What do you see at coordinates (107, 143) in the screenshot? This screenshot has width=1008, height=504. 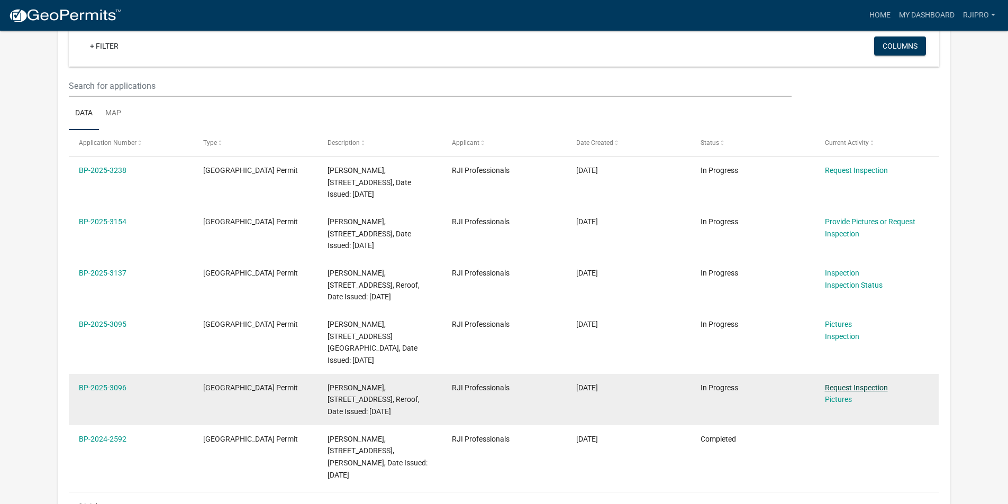 I see `span: Application Number` at bounding box center [107, 143].